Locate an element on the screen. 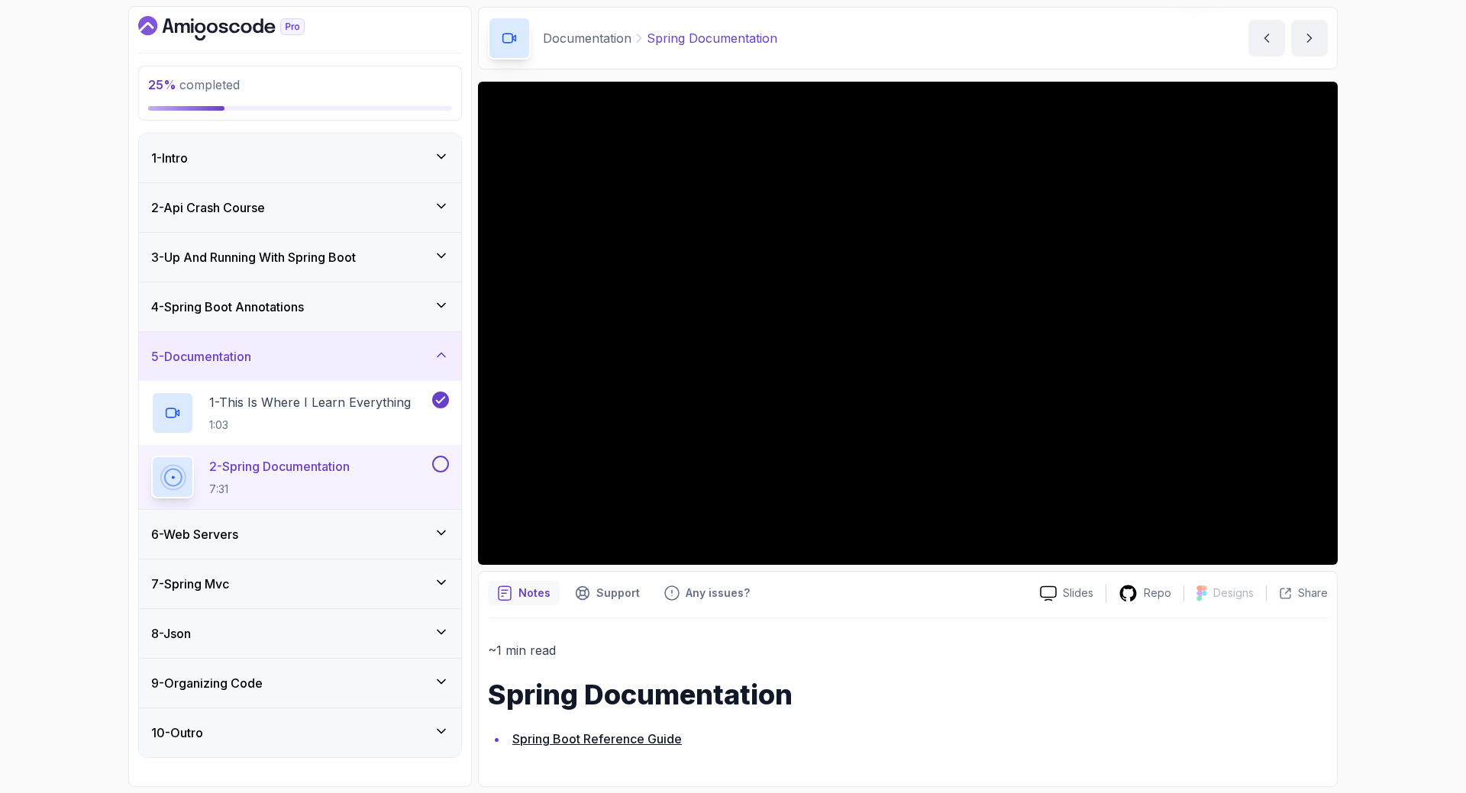 The height and width of the screenshot is (793, 1466). a: Spring Boot Reference Guide is located at coordinates (597, 739).